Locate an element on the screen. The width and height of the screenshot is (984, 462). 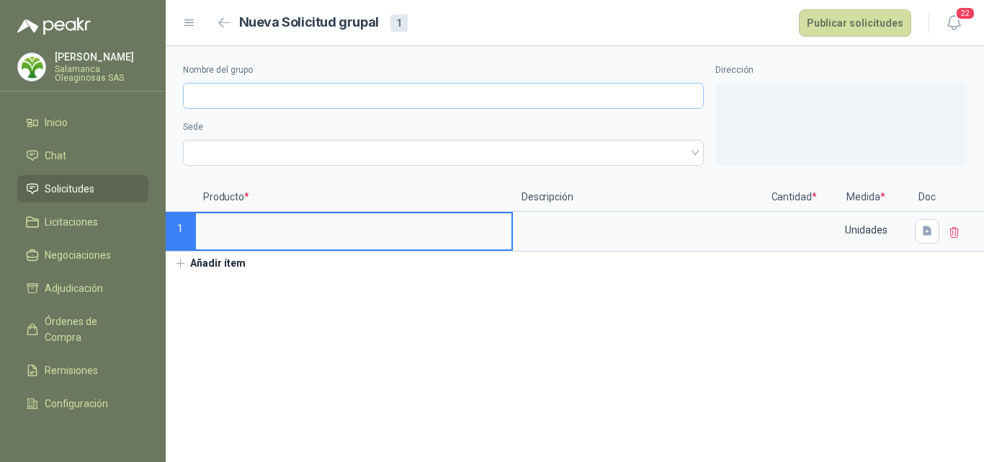
span: Licitaciones is located at coordinates (71, 222).